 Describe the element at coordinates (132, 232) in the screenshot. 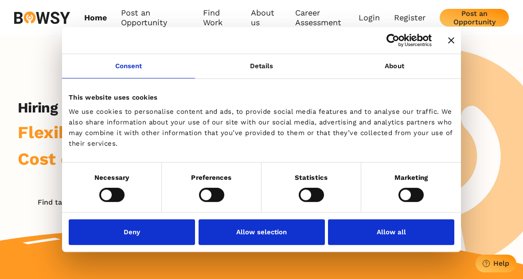

I see `button: Deny` at that location.